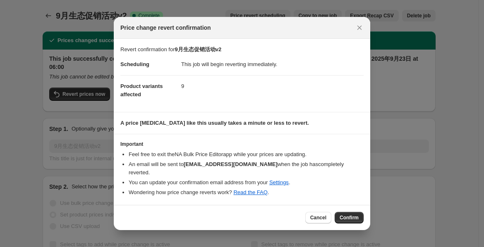 Image resolution: width=484 pixels, height=247 pixels. Describe the element at coordinates (318, 218) in the screenshot. I see `button: Cancel` at that location.